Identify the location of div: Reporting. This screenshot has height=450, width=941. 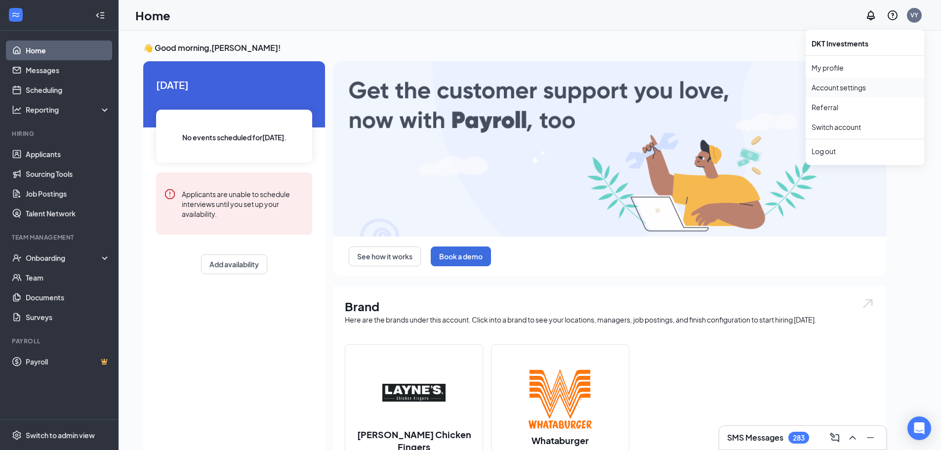
(68, 110).